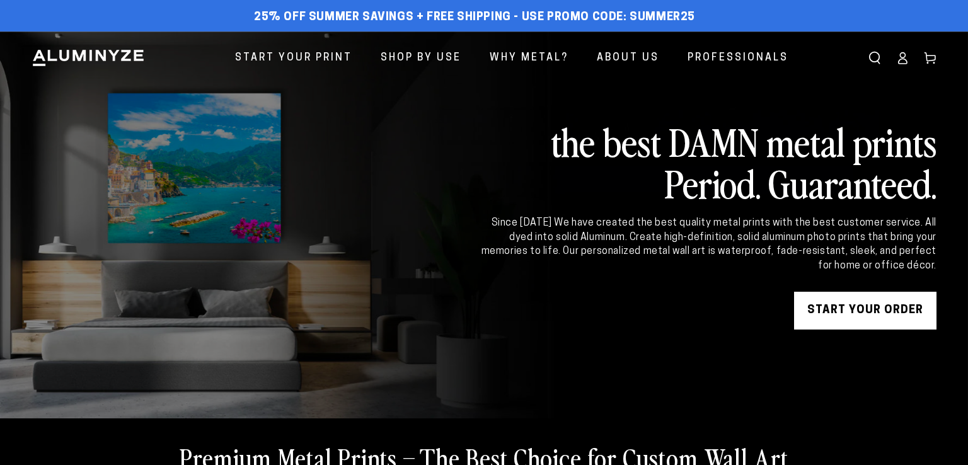 The image size is (968, 465). Describe the element at coordinates (474, 18) in the screenshot. I see `span: 25% off Summer Savings + Free Shipping - Use Promo Code: SUMMER25` at that location.